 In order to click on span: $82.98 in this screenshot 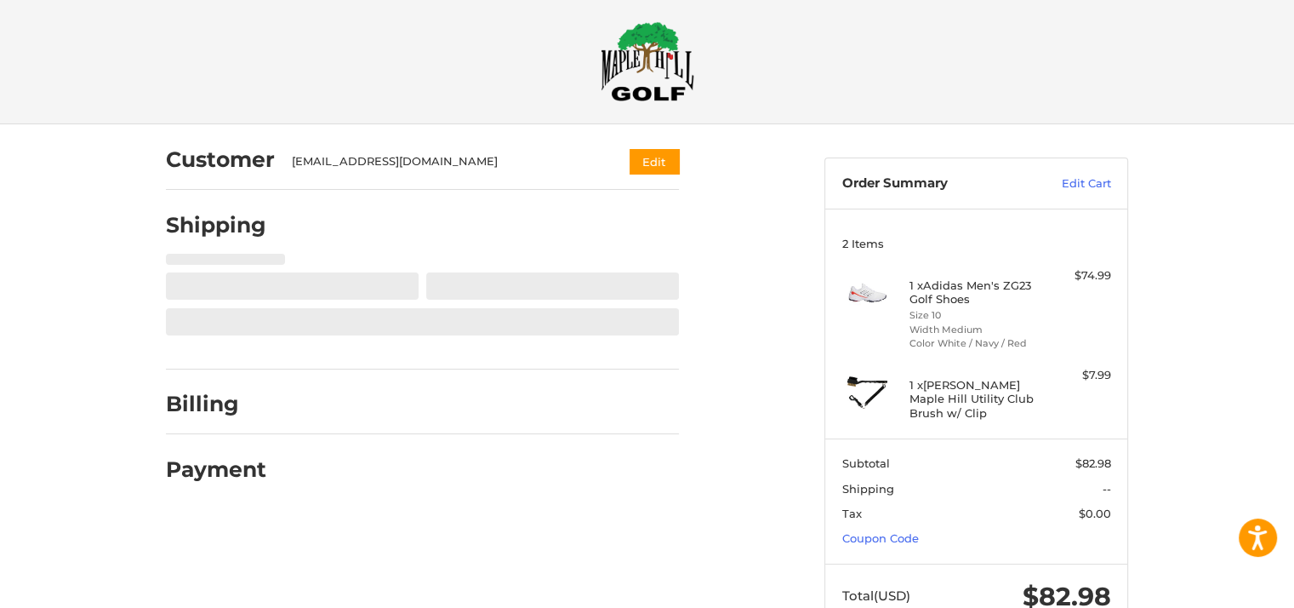, I will do `click(1094, 463)`.